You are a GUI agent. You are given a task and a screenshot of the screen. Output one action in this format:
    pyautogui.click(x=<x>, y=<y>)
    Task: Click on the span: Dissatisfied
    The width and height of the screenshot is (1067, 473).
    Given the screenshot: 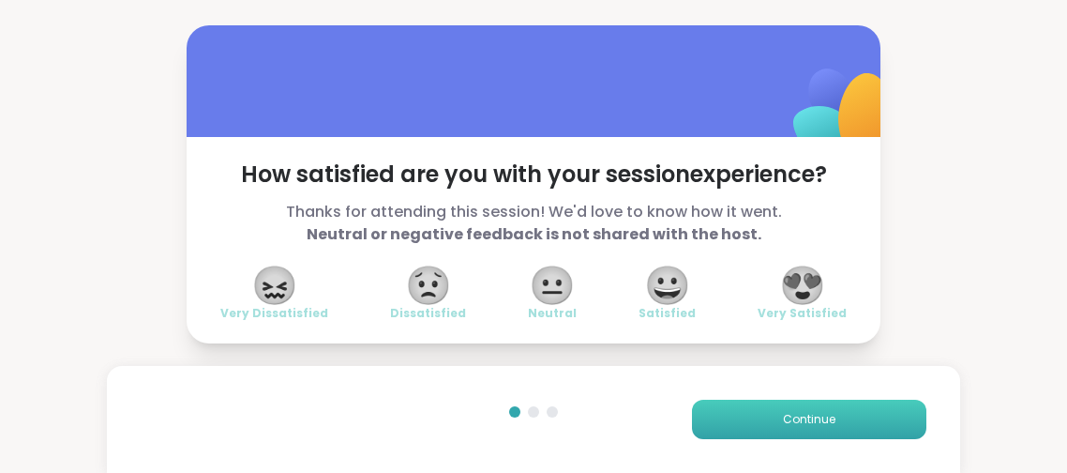 What is the action you would take?
    pyautogui.click(x=428, y=313)
    